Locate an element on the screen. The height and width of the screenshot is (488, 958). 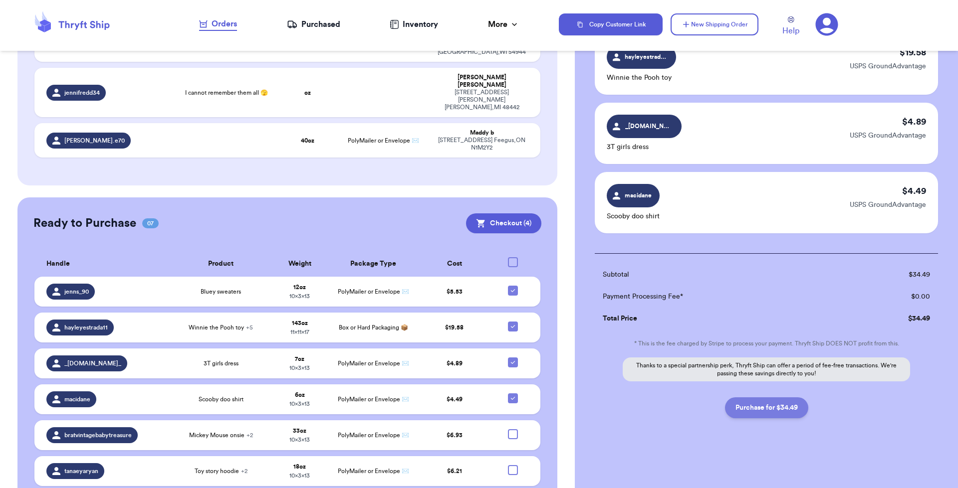
td: $ 0.00 is located at coordinates (889, 297).